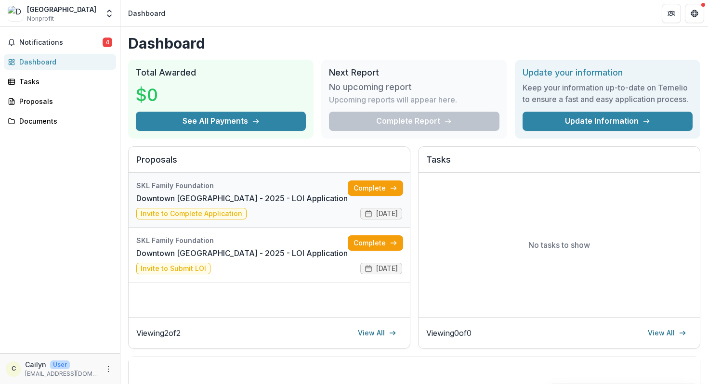  I want to click on button: More, so click(108, 369).